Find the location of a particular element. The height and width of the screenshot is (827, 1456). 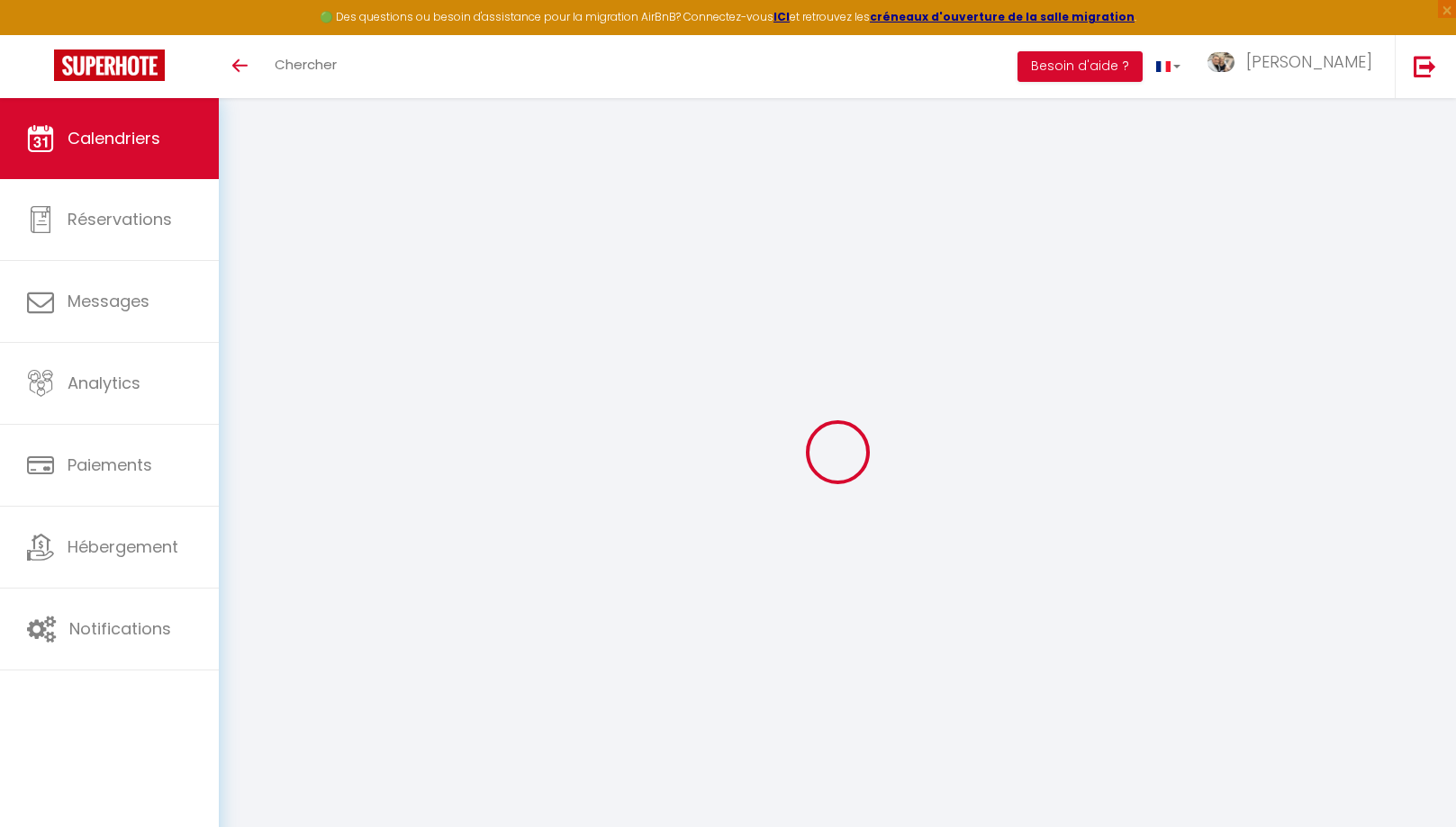

span: Paiements is located at coordinates (110, 464).